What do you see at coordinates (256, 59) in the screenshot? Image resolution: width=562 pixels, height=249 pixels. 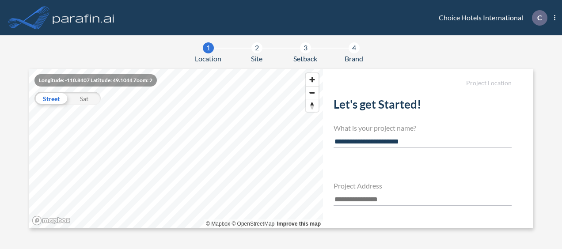 I see `span: Site` at bounding box center [256, 59].